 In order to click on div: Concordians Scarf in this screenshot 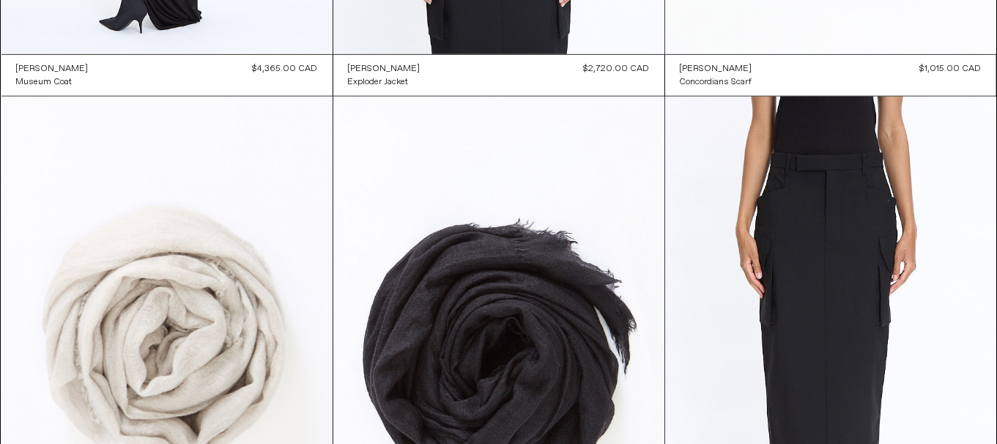, I will do `click(716, 82)`.